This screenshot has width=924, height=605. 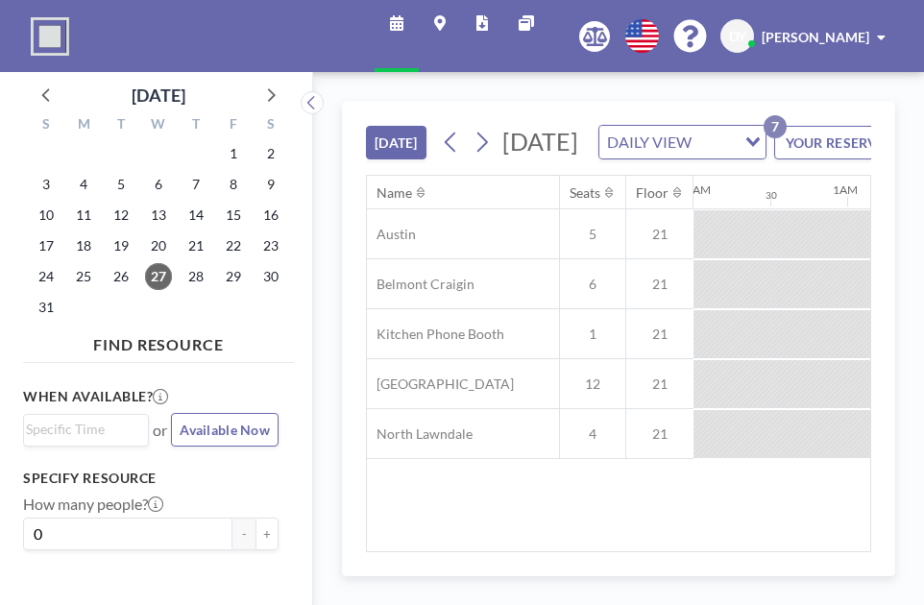 I want to click on span: DAILY VIEW, so click(x=650, y=142).